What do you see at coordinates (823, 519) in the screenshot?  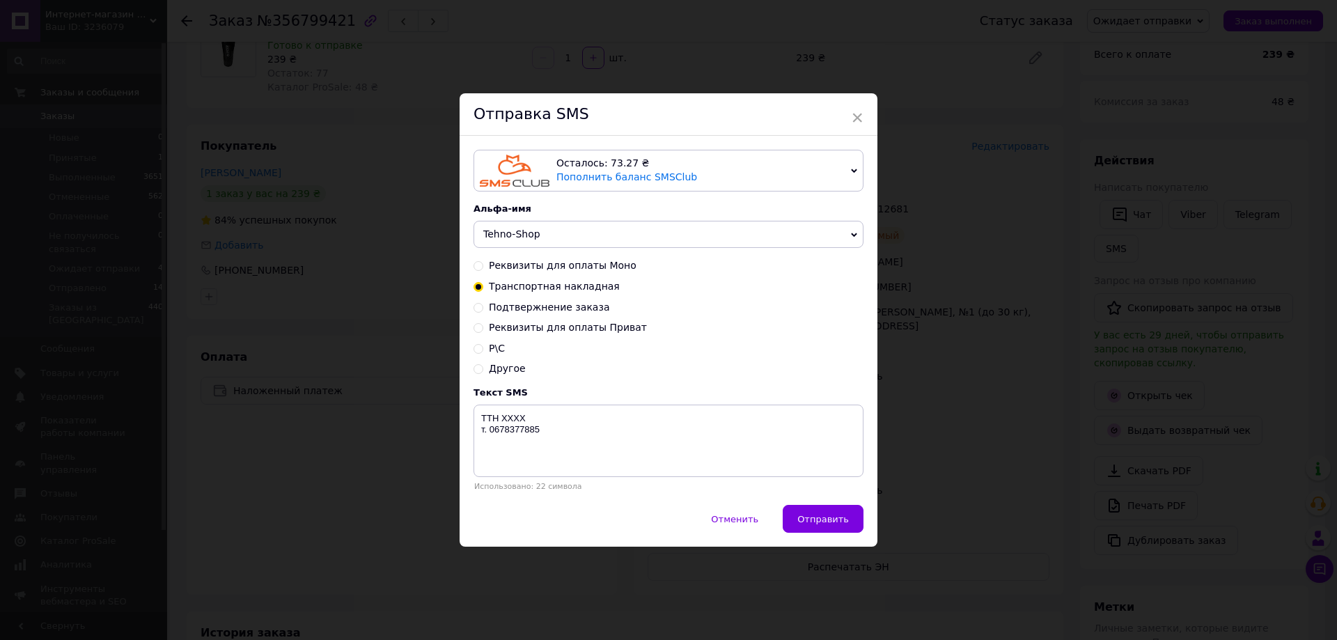 I see `button: Отправить` at bounding box center [823, 519].